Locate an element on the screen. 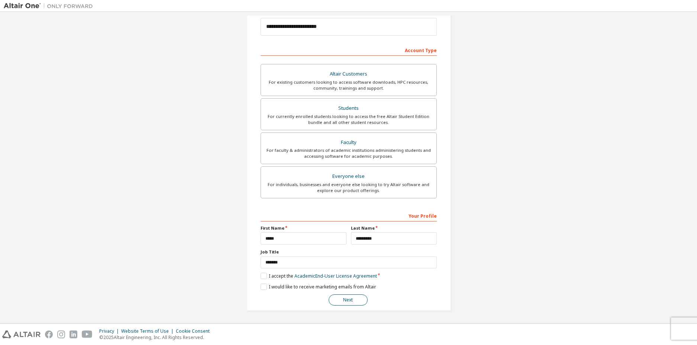  label: First Name is located at coordinates (303, 228).